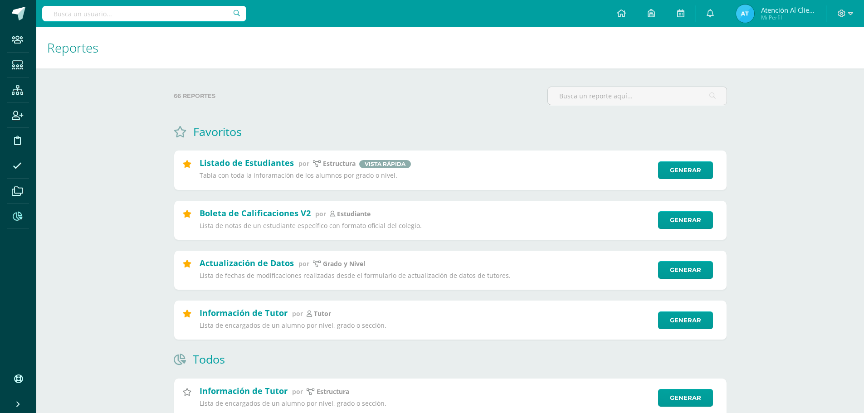 The height and width of the screenshot is (413, 864). What do you see at coordinates (385, 164) in the screenshot?
I see `span: Vista rápida` at bounding box center [385, 164].